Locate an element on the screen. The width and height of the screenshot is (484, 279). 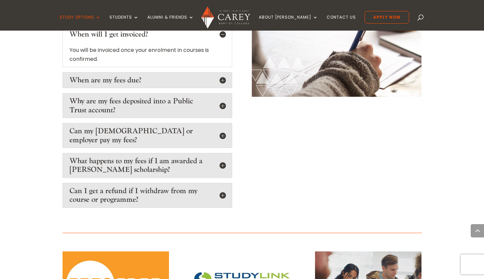
a: Students is located at coordinates (124, 23).